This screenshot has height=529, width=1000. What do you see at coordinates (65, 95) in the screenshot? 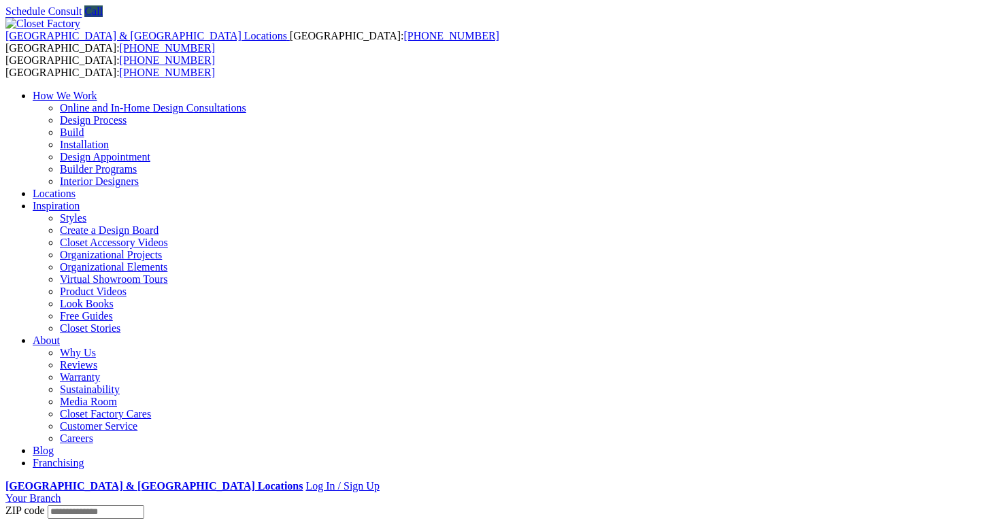
I see `a: How We Work` at bounding box center [65, 95].